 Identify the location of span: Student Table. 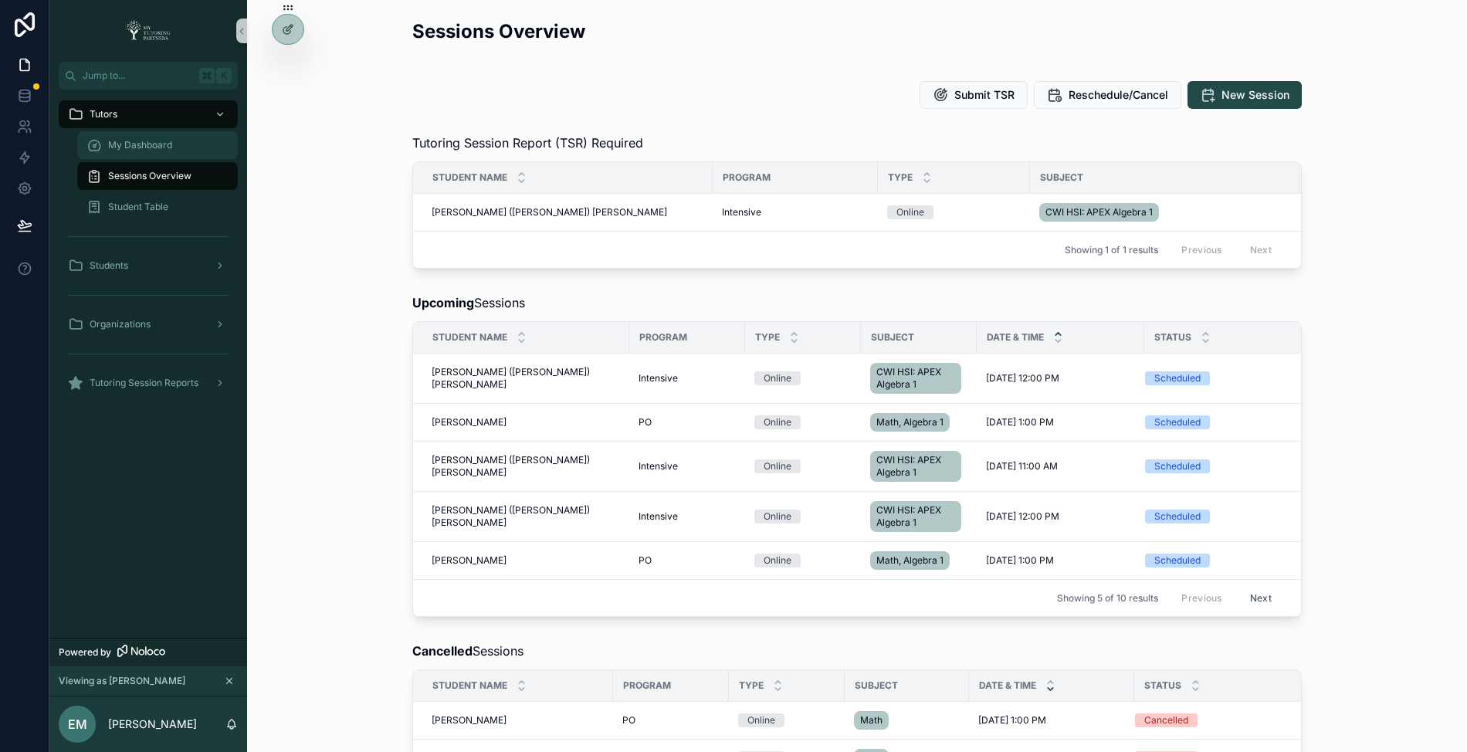
(138, 207).